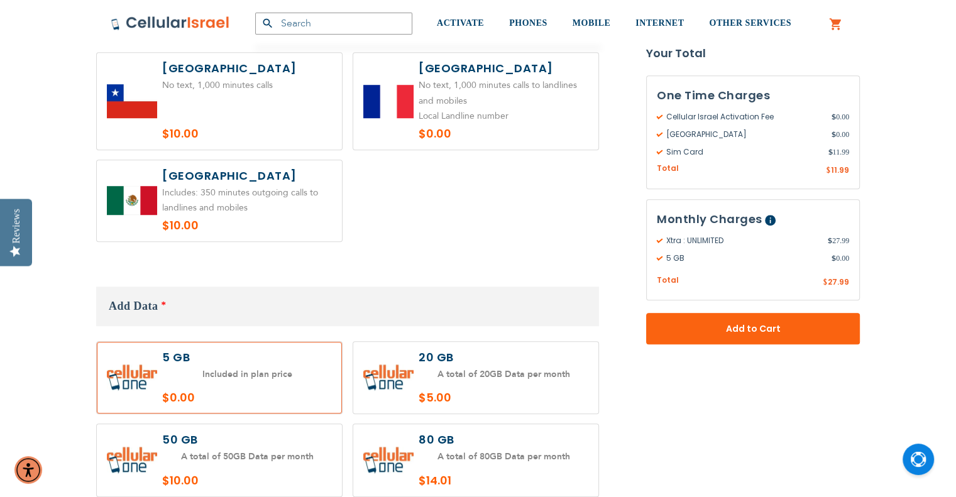  Describe the element at coordinates (460, 23) in the screenshot. I see `span: ACTIVATE` at that location.